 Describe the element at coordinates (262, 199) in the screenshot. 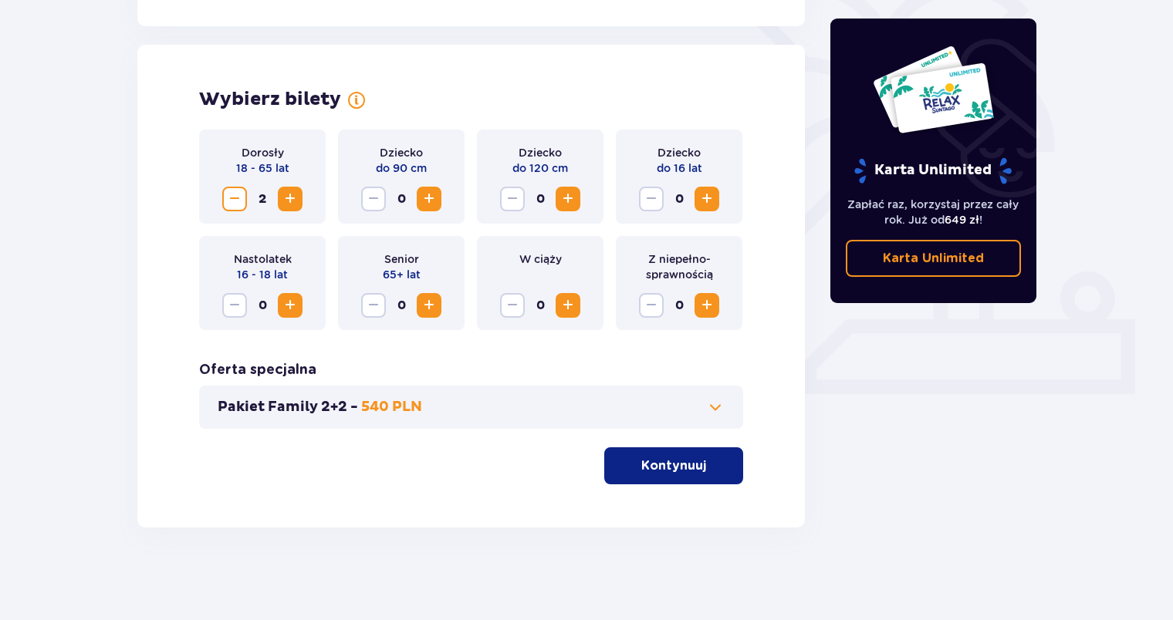

I see `span: 2` at that location.